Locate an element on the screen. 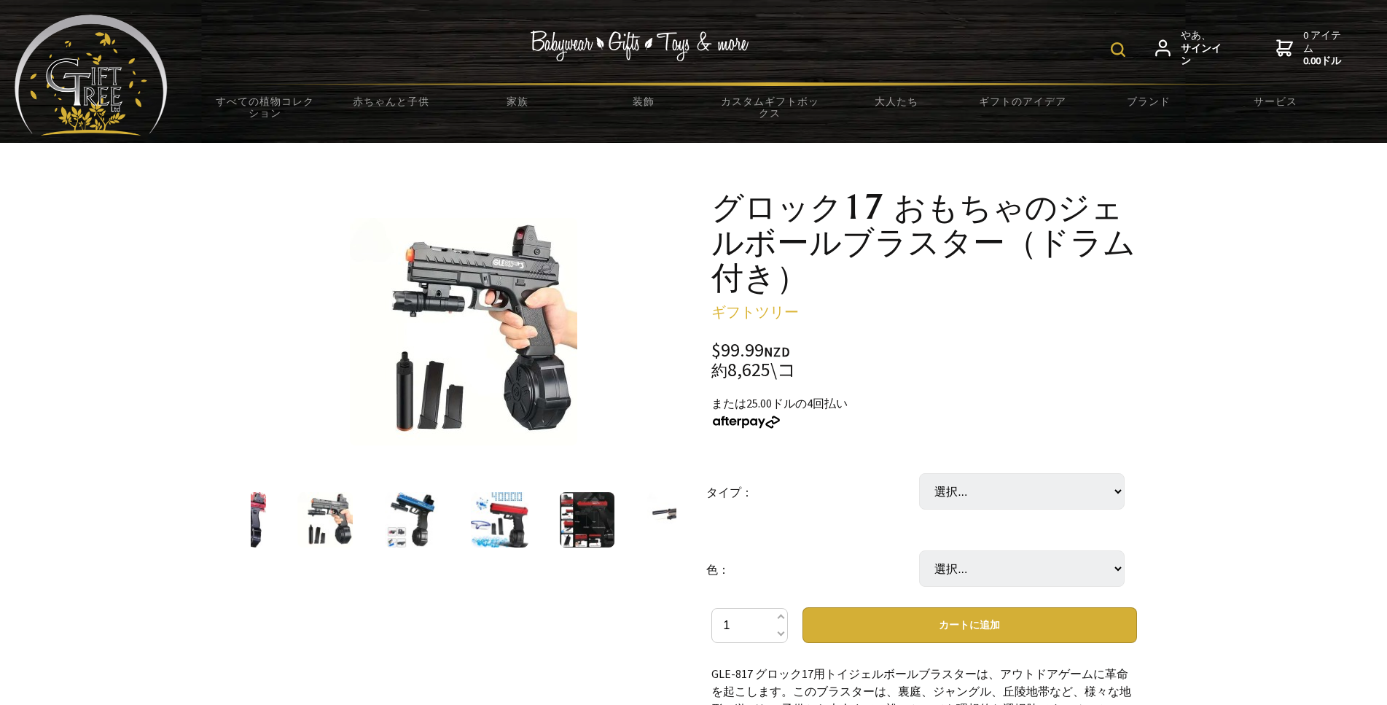  font: 0 アイテム is located at coordinates (1322, 42).